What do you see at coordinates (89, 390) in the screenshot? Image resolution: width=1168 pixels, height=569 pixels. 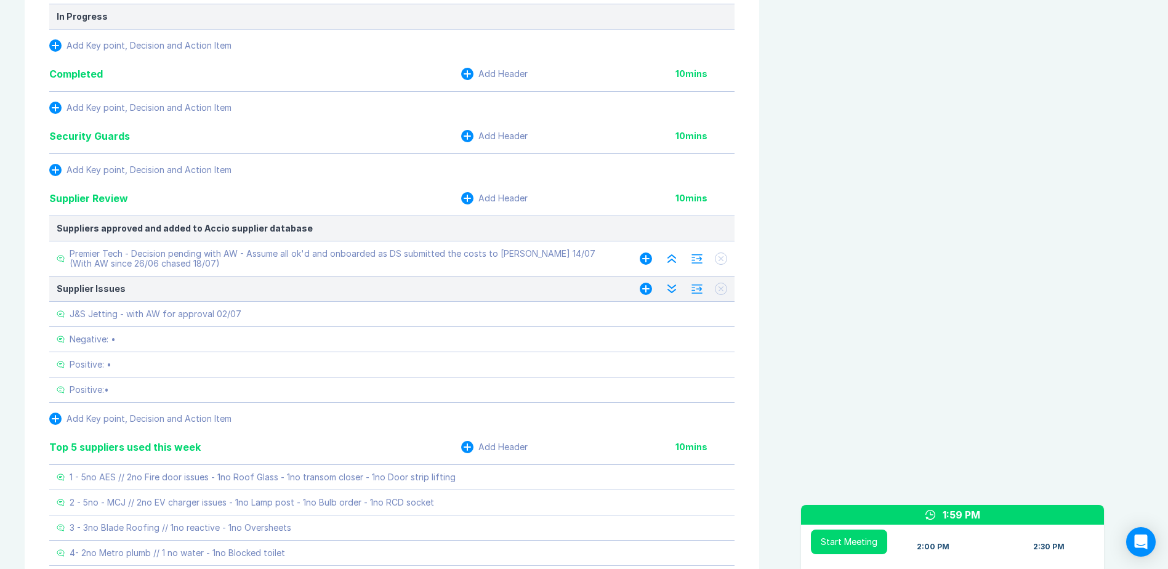 I see `div: Positive:•` at bounding box center [89, 390].